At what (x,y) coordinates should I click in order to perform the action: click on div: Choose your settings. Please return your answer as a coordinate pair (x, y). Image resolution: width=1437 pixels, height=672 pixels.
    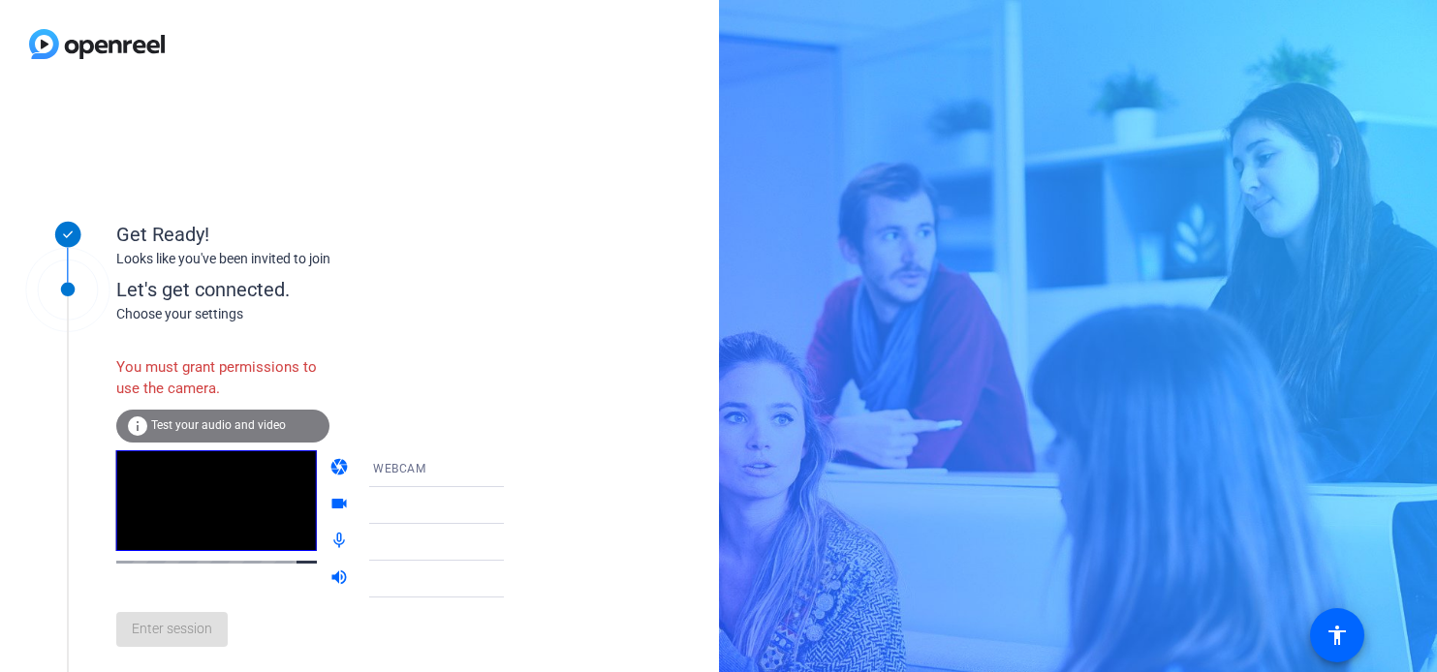
    Looking at the image, I should click on (329, 314).